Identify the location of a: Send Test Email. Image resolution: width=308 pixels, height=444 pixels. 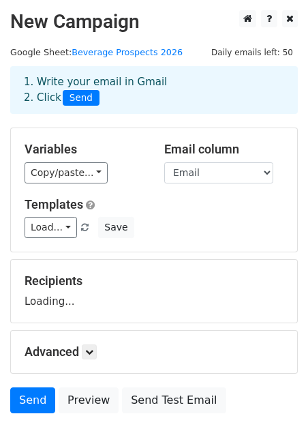
(174, 400).